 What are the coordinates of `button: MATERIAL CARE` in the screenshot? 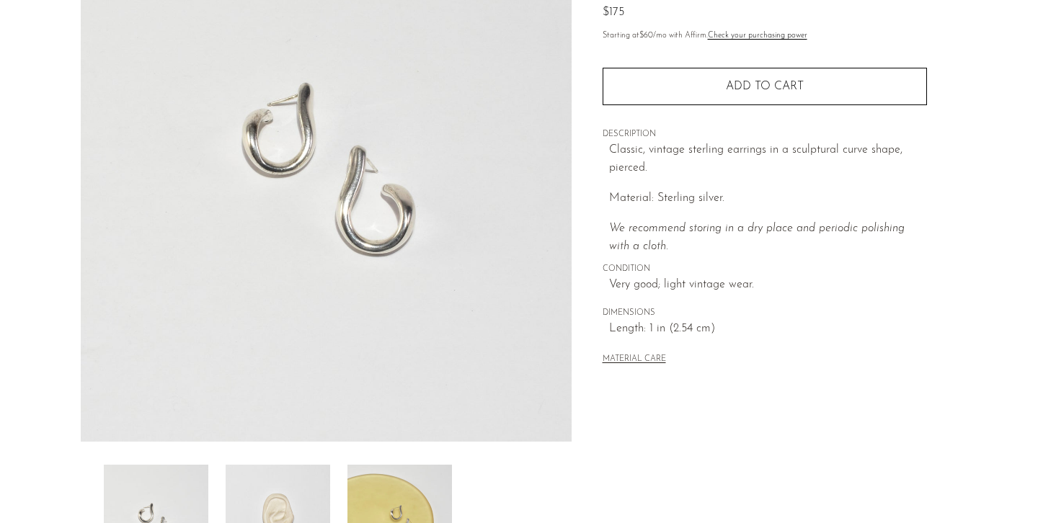 It's located at (634, 360).